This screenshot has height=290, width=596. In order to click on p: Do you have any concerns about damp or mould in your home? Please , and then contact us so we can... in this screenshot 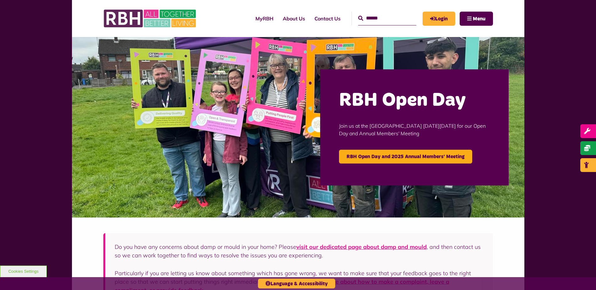, I will do `click(299, 251)`.